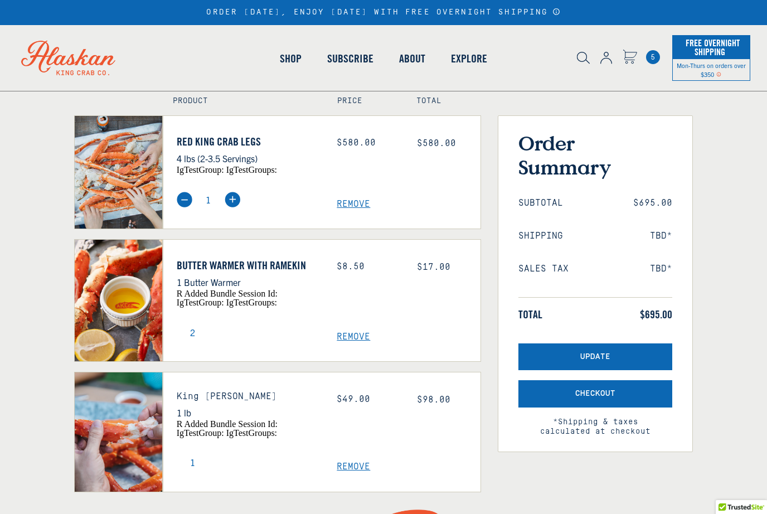 This screenshot has width=767, height=514. What do you see at coordinates (469, 59) in the screenshot?
I see `a: Explore` at bounding box center [469, 59].